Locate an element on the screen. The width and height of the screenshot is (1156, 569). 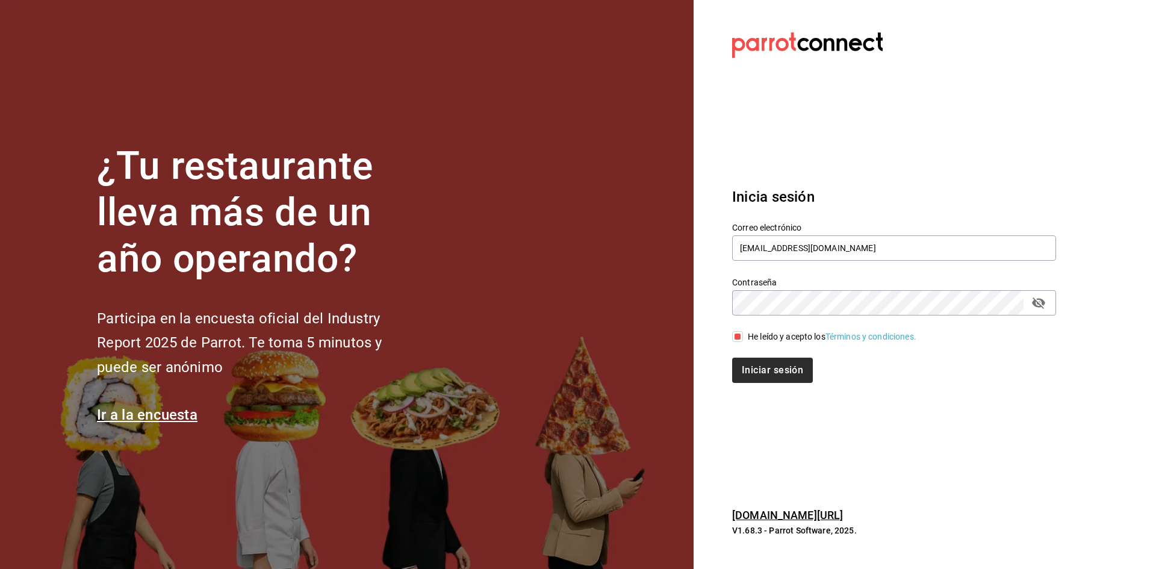
h2: Participa en la encuesta oficial del Industry Report 2025 de Parrot. Te toma 5 minutos y puede se... is located at coordinates (260, 343).